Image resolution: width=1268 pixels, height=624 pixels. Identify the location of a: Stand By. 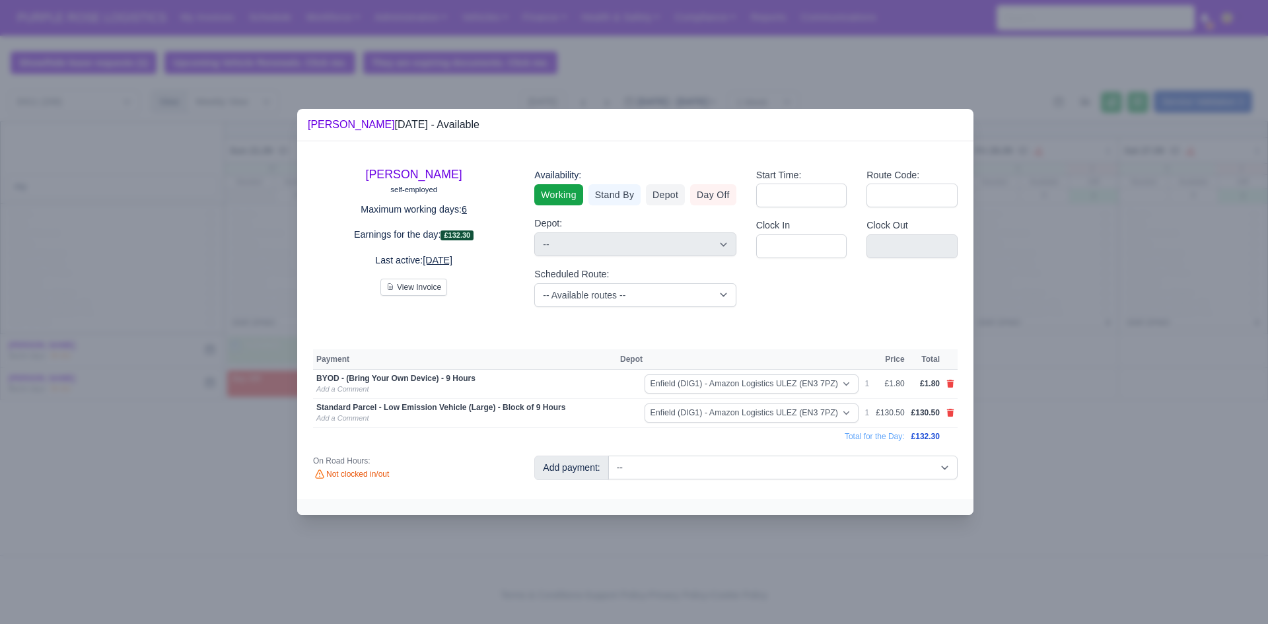
(614, 195).